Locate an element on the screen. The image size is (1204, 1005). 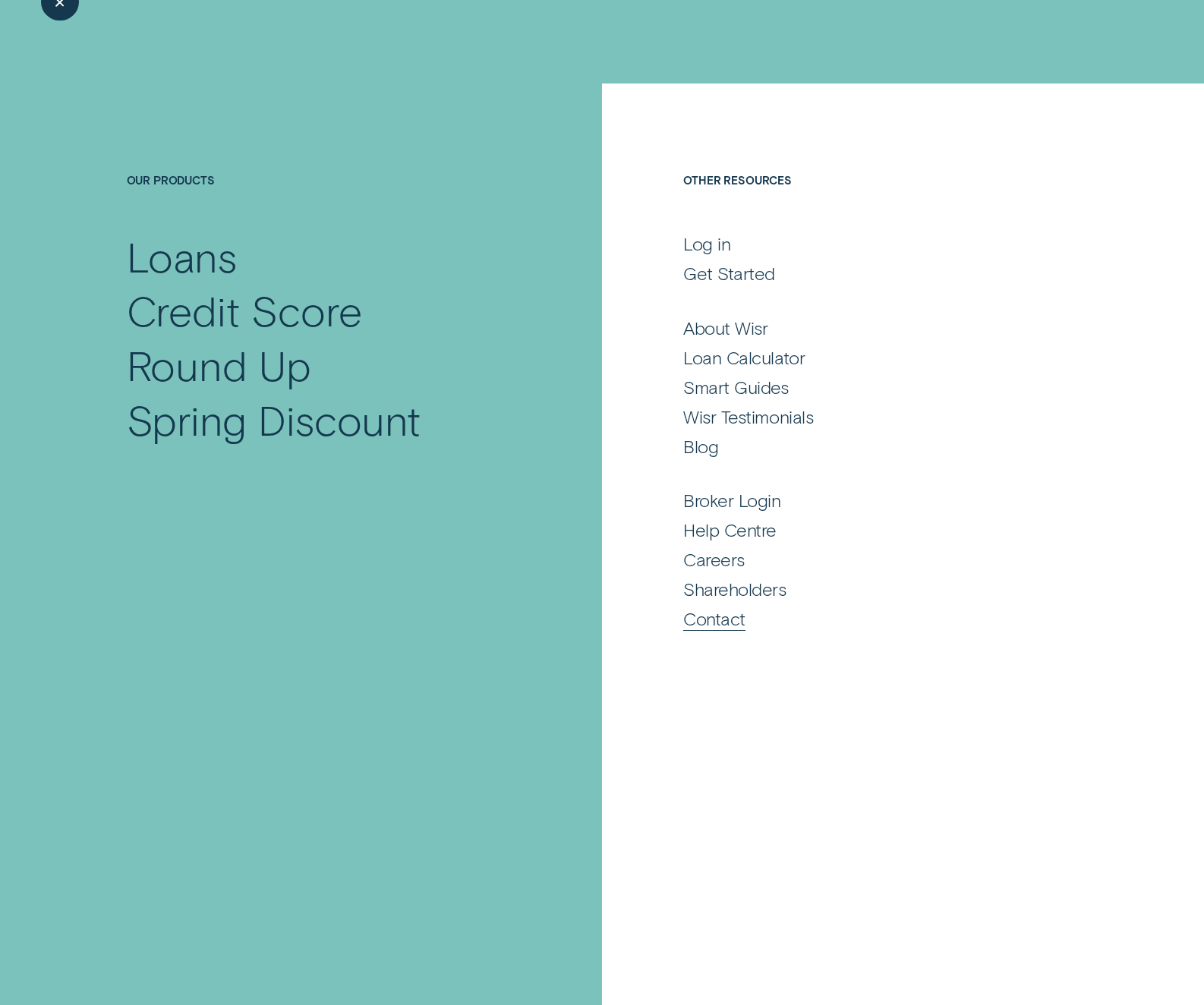
div: Round Up is located at coordinates (219, 366).